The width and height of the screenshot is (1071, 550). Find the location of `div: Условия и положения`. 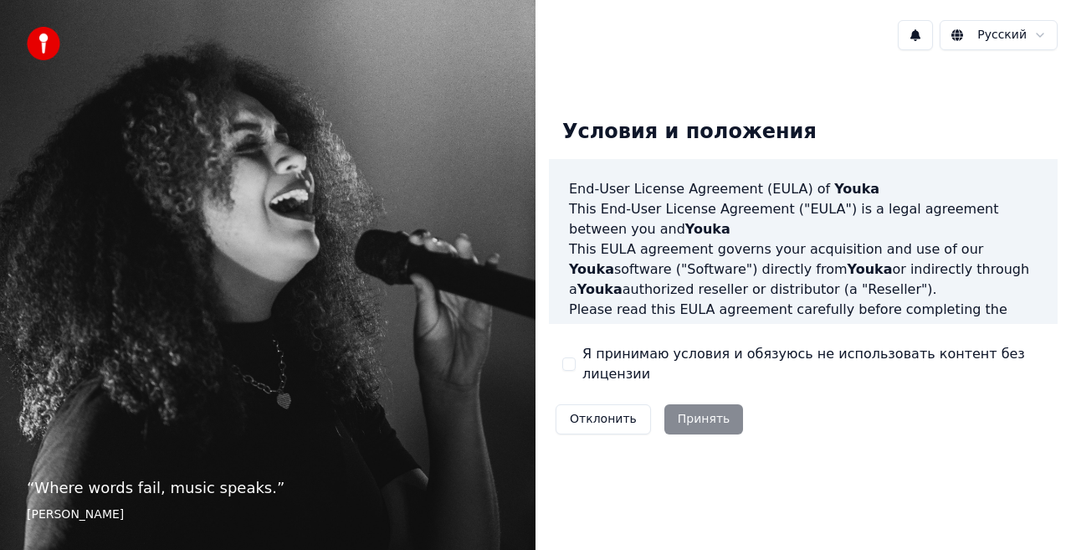

div: Условия и положения is located at coordinates (689, 132).